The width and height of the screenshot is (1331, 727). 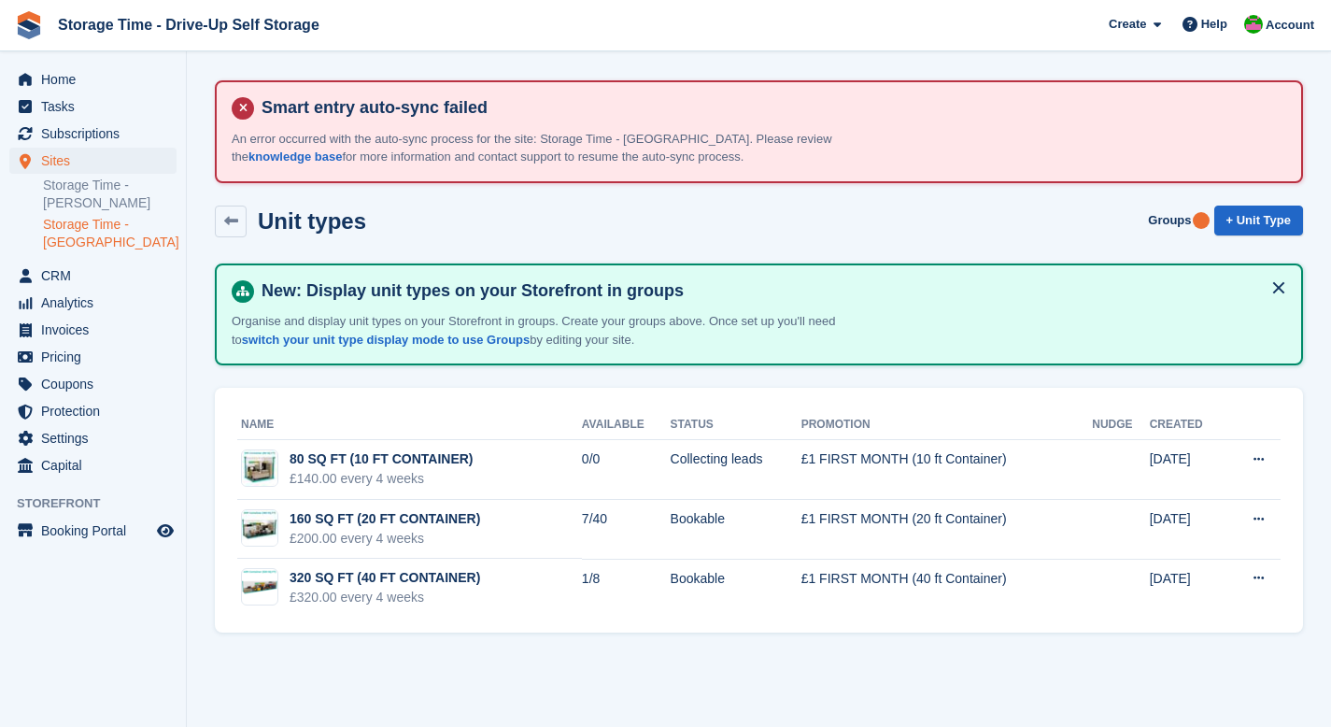 What do you see at coordinates (559, 330) in the screenshot?
I see `p: Organise and display unit types on your Storefront in groups. Create your groups above. Once set ...` at bounding box center [559, 330].